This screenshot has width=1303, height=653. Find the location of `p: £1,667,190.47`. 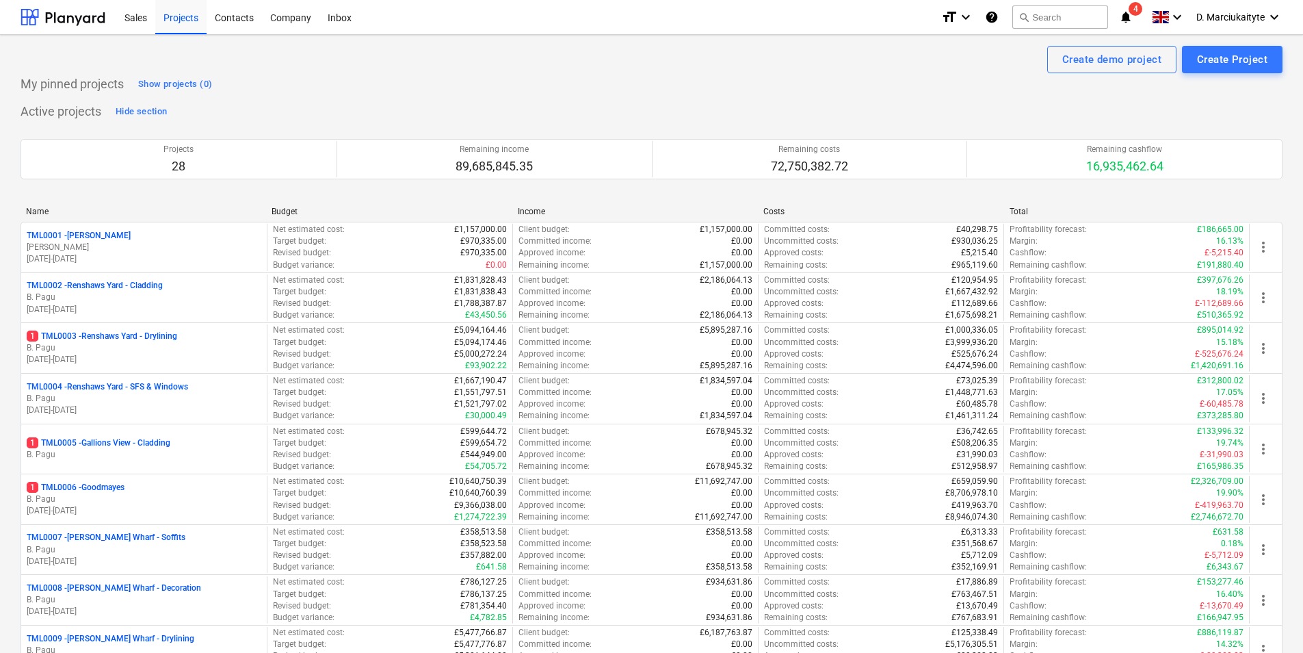

p: £1,667,190.47 is located at coordinates (480, 380).